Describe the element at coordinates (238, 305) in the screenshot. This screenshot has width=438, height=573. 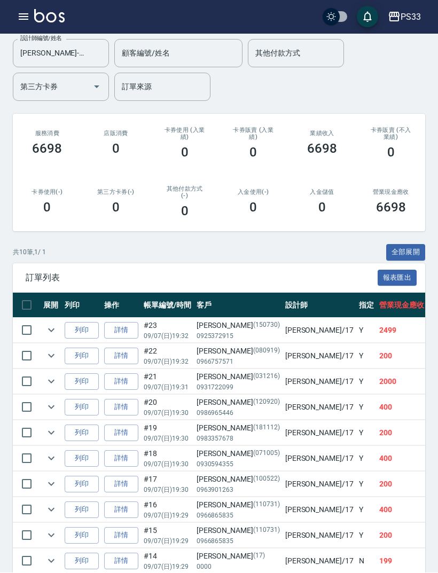
I see `th: 客戶` at that location.